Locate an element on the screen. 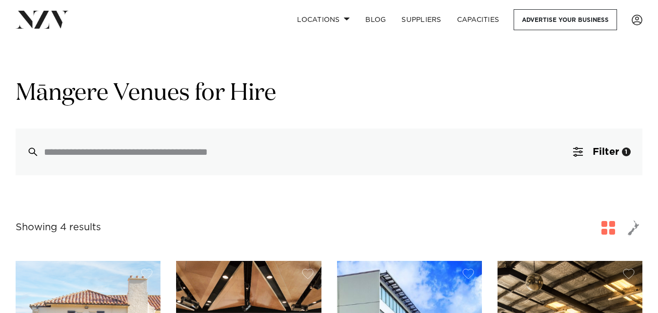  span: Filter is located at coordinates (605, 152).